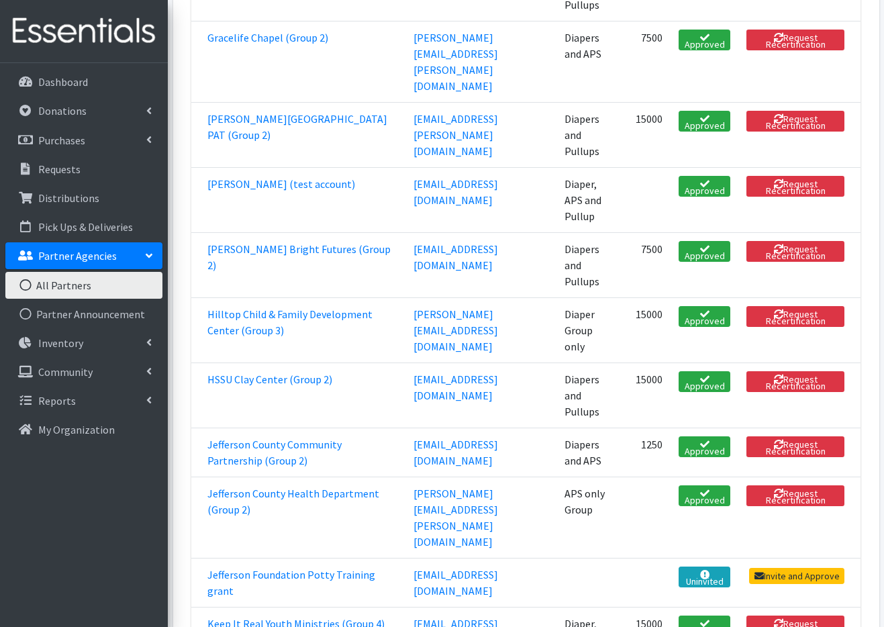  What do you see at coordinates (275, 453) in the screenshot?
I see `a: Jefferson County Community Partnership (Group 2)` at bounding box center [275, 453].